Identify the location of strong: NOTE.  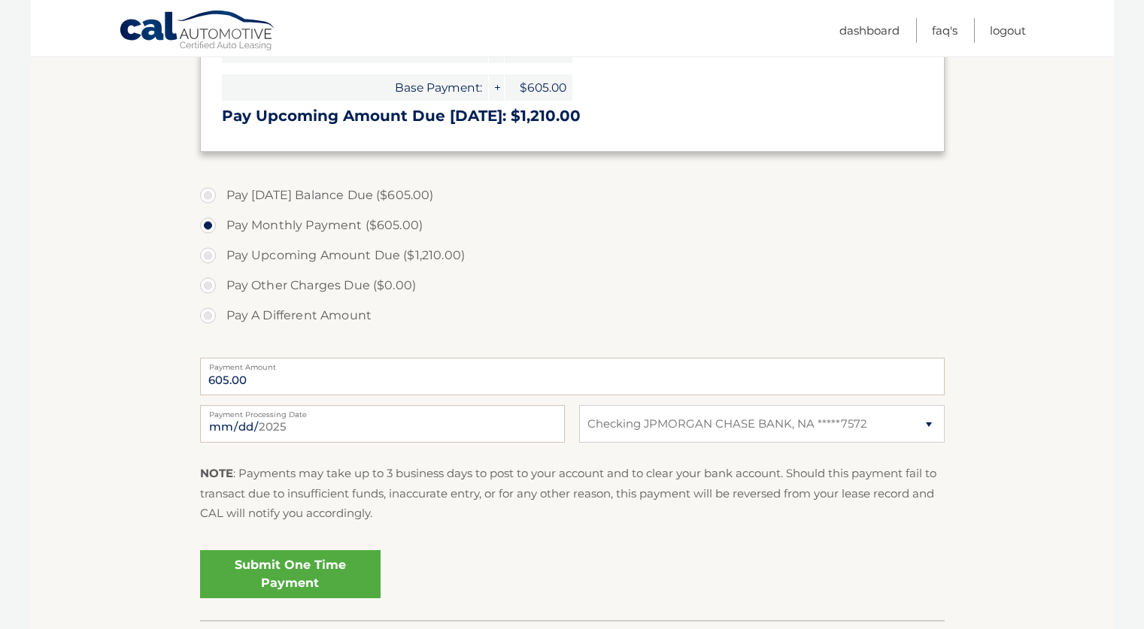
(217, 473).